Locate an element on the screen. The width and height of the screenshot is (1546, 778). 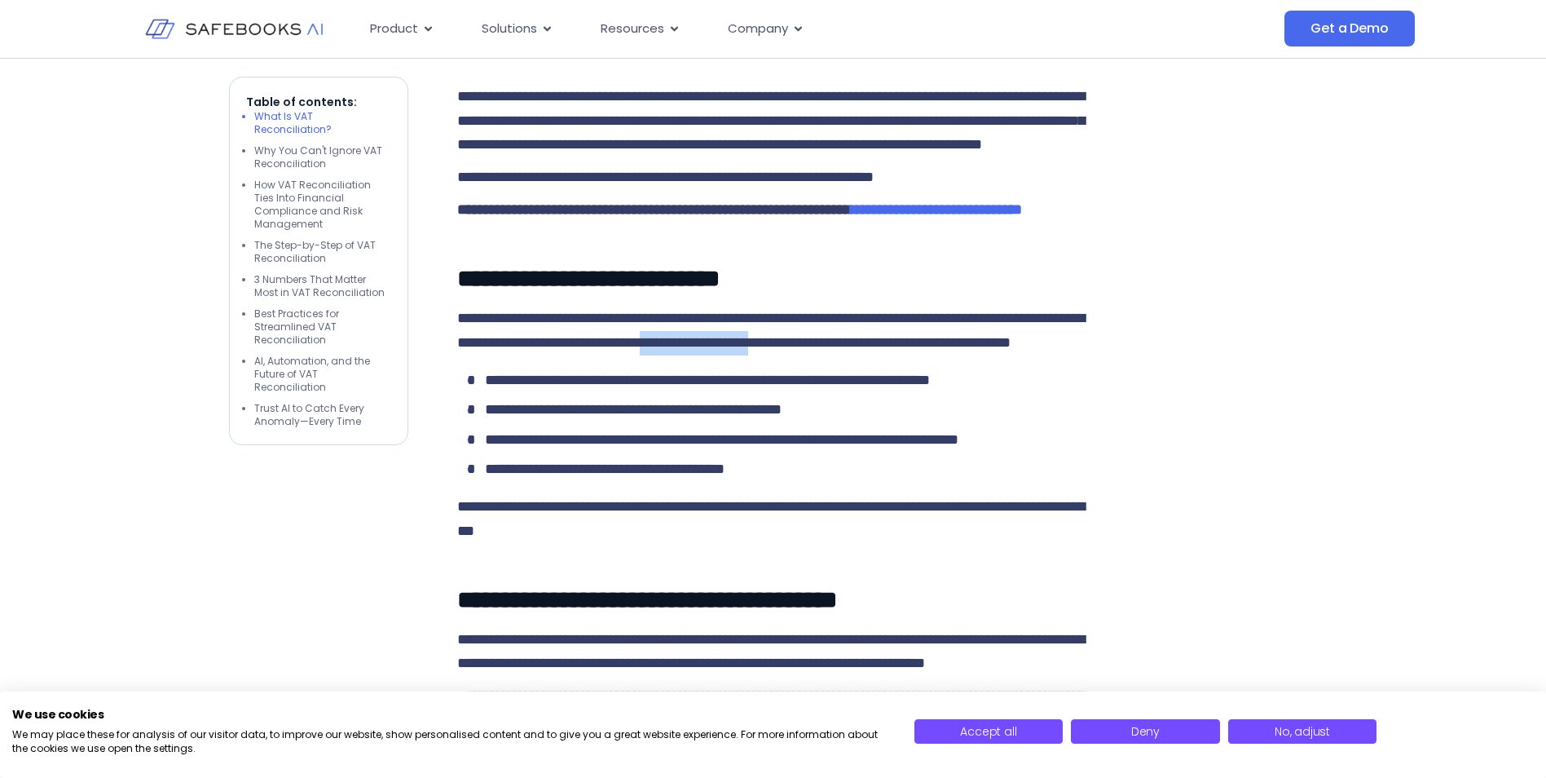
li: 3 Numbers That Matter Most in VAT Reconciliation is located at coordinates (323, 286).